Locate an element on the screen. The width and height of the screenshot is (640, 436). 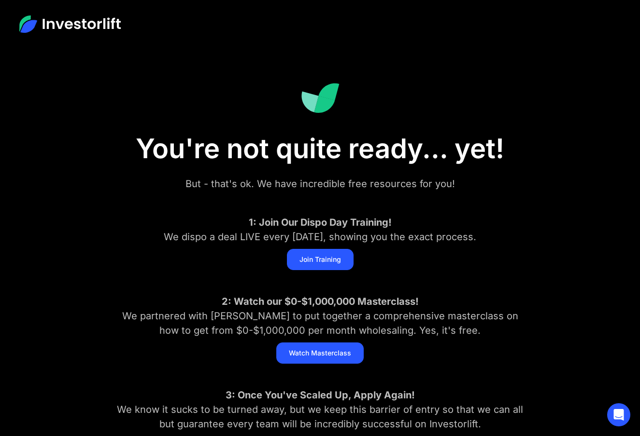
a: Watch Masterclass is located at coordinates (320, 353).